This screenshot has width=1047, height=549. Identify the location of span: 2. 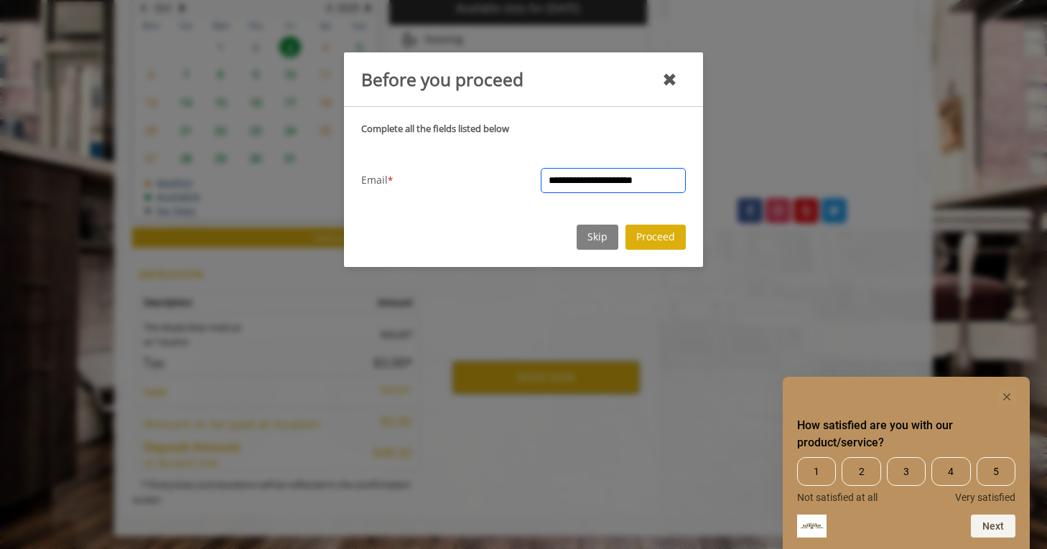
(861, 472).